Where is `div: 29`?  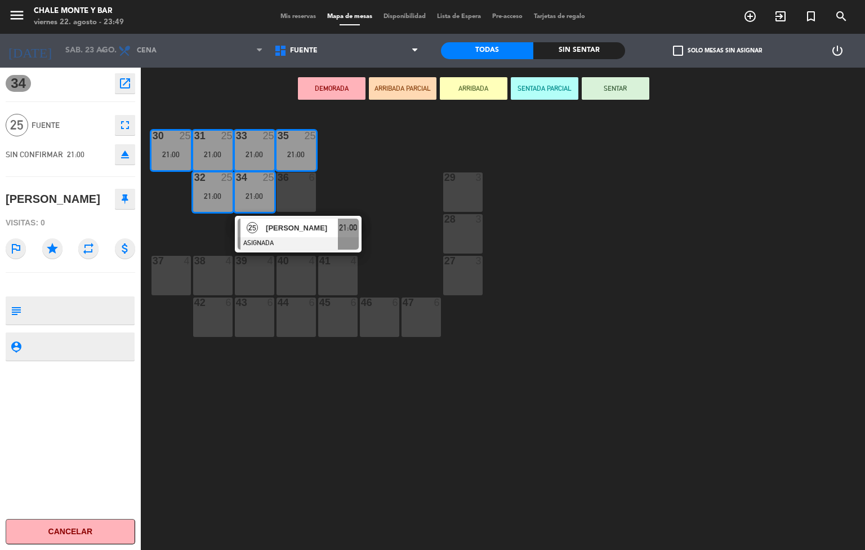
div: 29 is located at coordinates (445, 177).